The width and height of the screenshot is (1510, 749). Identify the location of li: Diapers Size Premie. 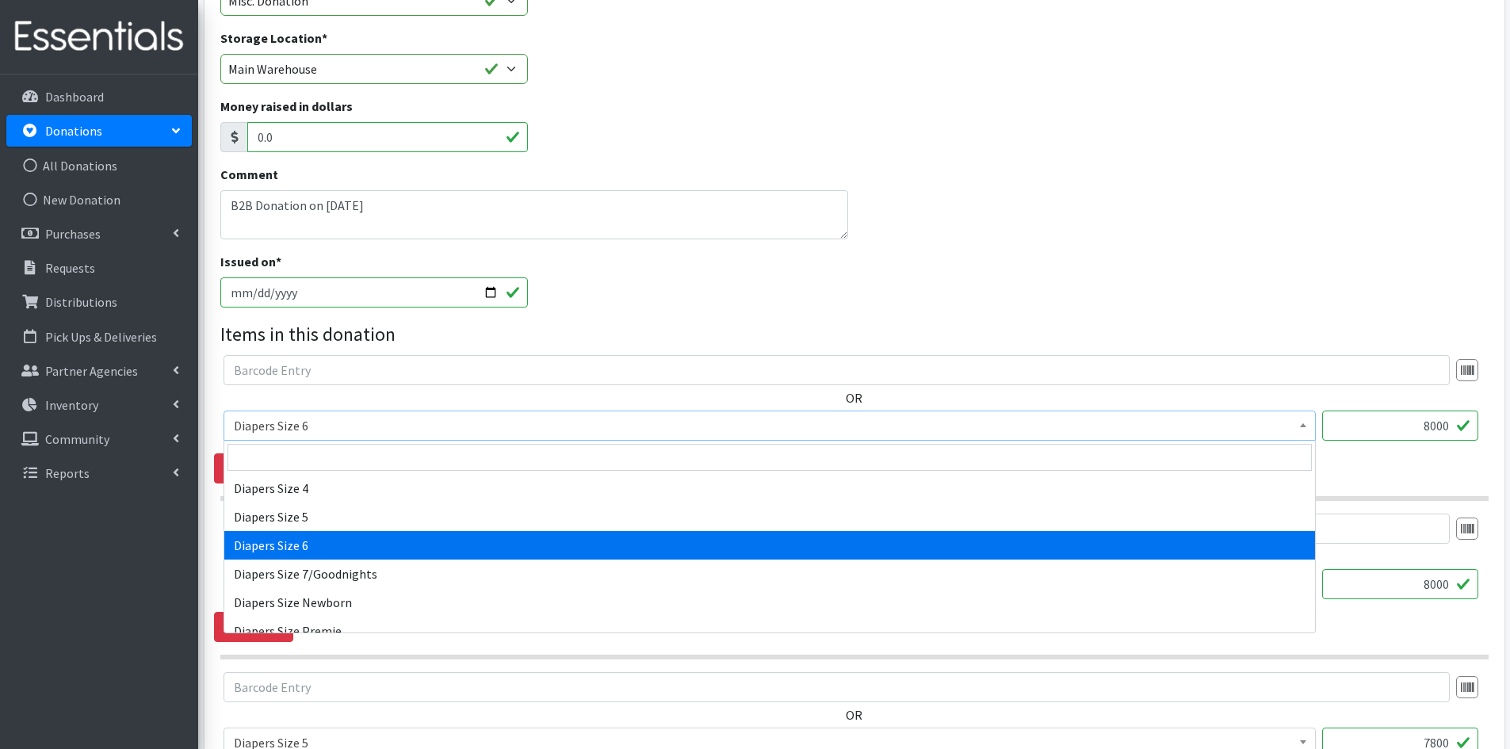
(770, 631).